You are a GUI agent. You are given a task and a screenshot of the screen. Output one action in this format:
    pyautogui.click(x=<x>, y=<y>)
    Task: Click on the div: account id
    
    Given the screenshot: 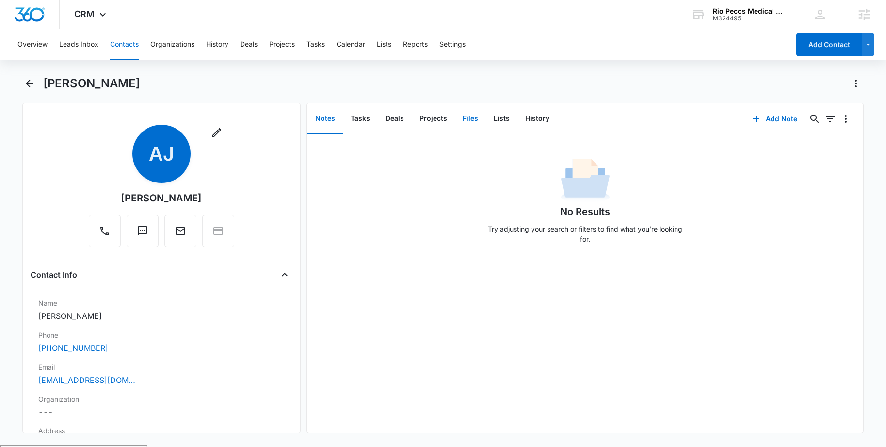 What is the action you would take?
    pyautogui.click(x=748, y=18)
    